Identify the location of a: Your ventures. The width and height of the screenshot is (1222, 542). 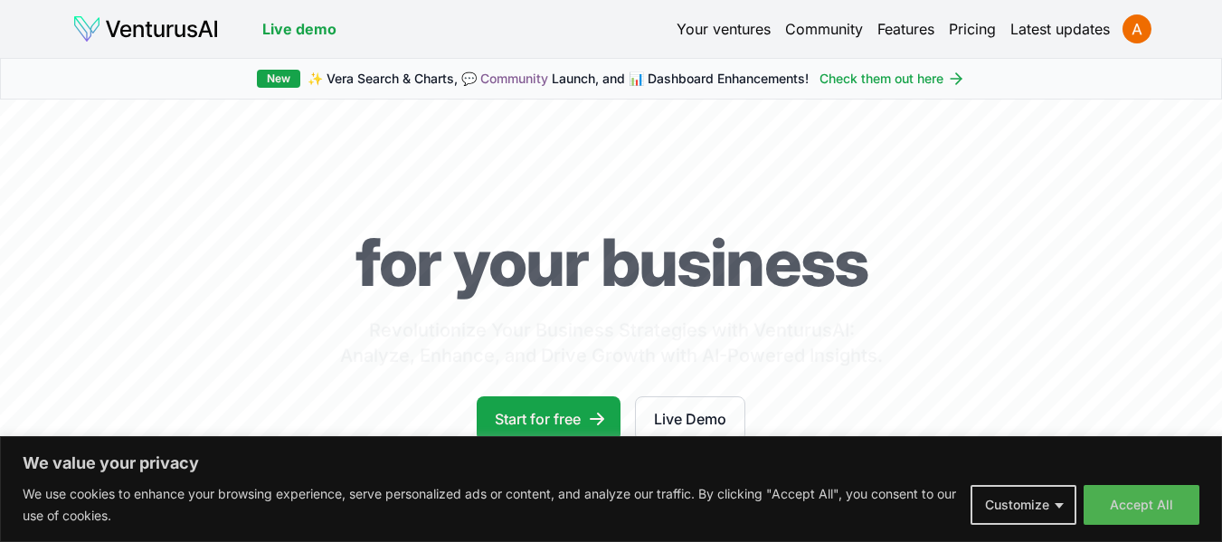
(724, 29).